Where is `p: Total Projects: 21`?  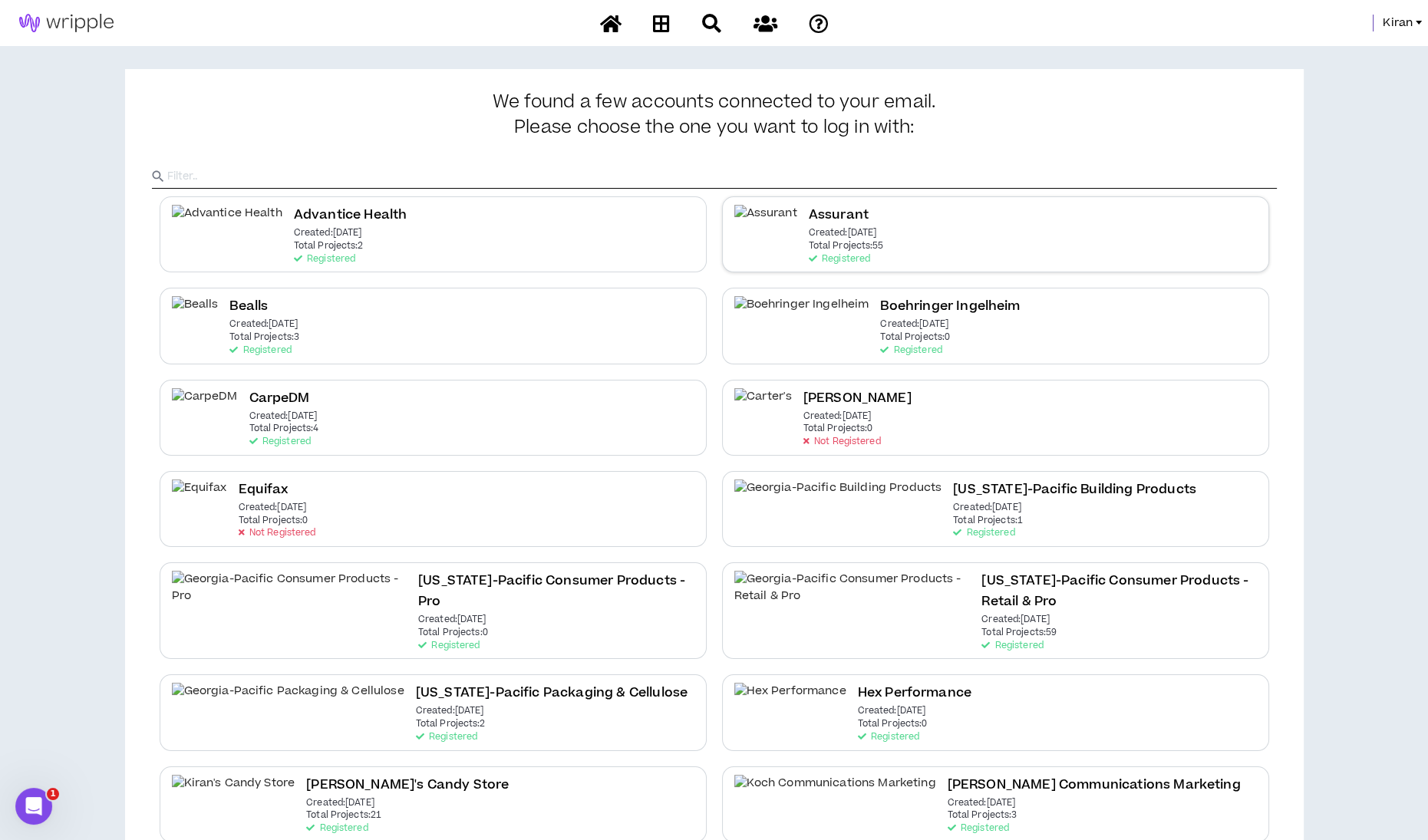
p: Total Projects: 21 is located at coordinates (344, 815).